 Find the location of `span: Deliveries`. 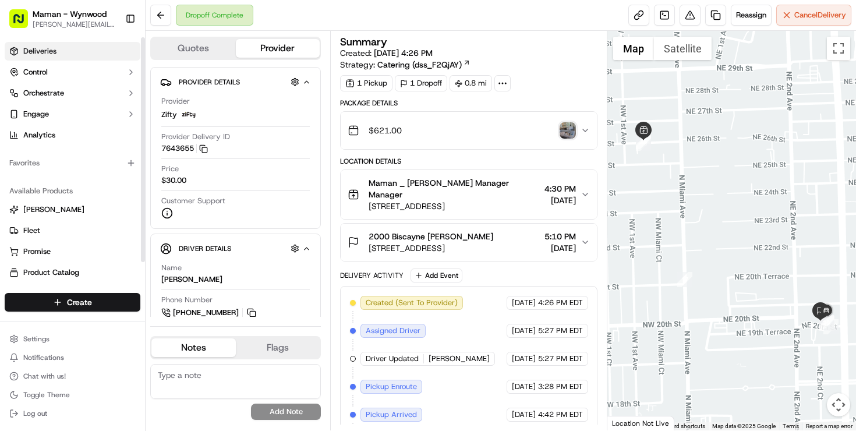

span: Deliveries is located at coordinates (40, 51).